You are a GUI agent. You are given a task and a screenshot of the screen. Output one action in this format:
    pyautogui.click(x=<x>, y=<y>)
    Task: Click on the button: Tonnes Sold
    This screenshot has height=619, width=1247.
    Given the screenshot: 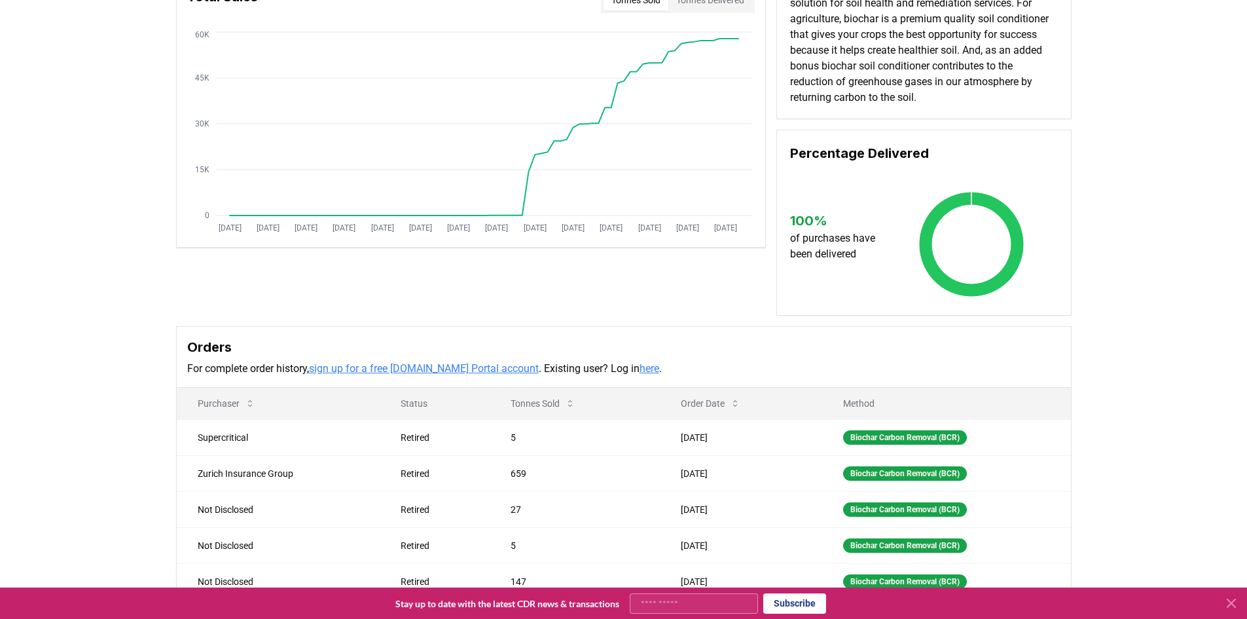 What is the action you would take?
    pyautogui.click(x=543, y=403)
    